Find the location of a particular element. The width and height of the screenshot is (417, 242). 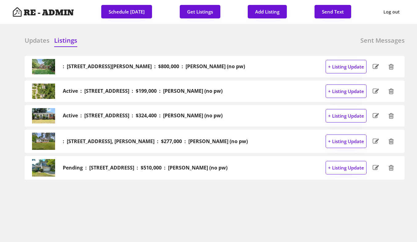

h6: Sent Messages is located at coordinates (382, 41).